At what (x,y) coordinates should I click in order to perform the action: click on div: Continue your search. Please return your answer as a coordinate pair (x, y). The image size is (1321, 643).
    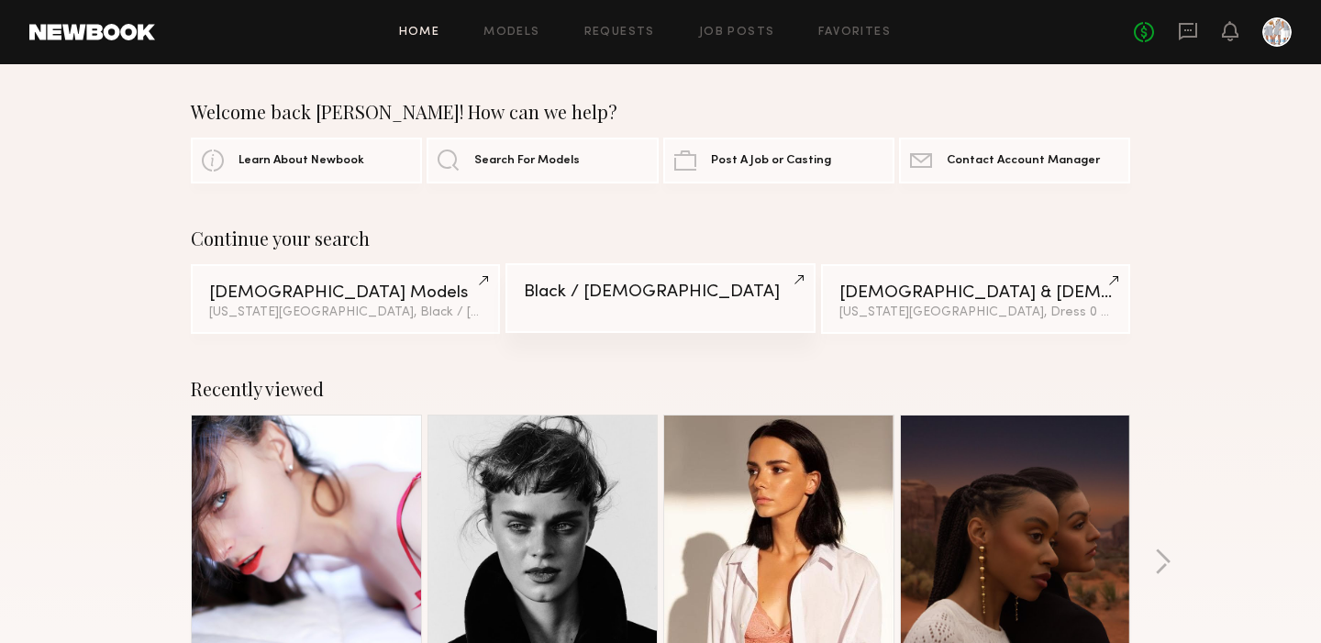
    Looking at the image, I should click on (660, 239).